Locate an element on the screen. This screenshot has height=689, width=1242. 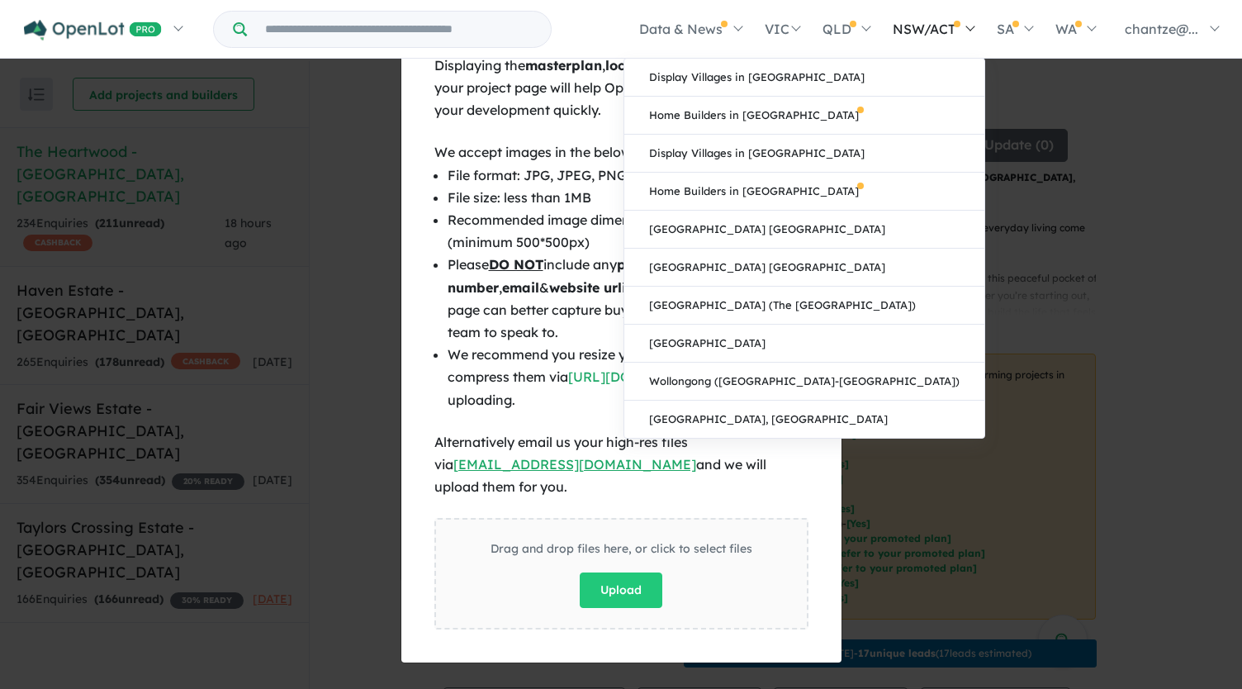
li: File format: JPG, JPEG, PNG, WEBP, SVG is located at coordinates (627, 175).